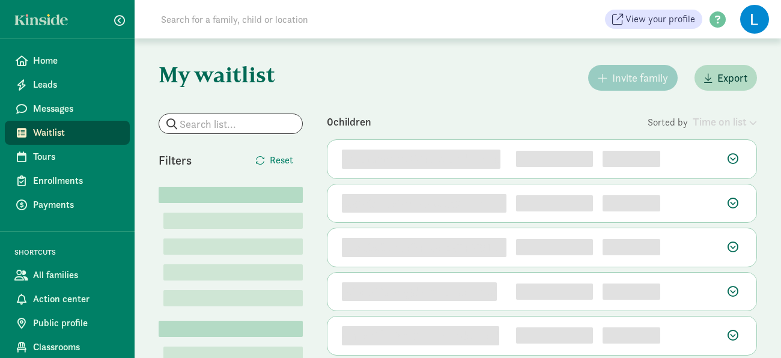  I want to click on div: 2, so click(554, 203).